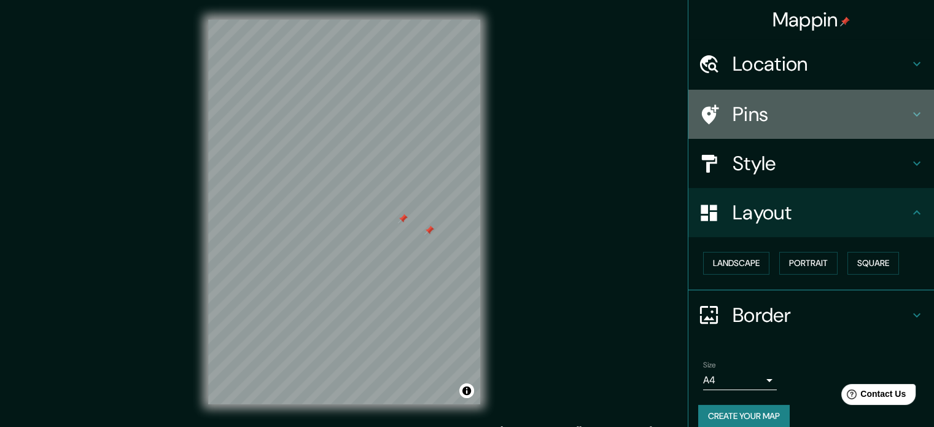 Image resolution: width=934 pixels, height=427 pixels. What do you see at coordinates (821, 114) in the screenshot?
I see `h4: Pins` at bounding box center [821, 114].